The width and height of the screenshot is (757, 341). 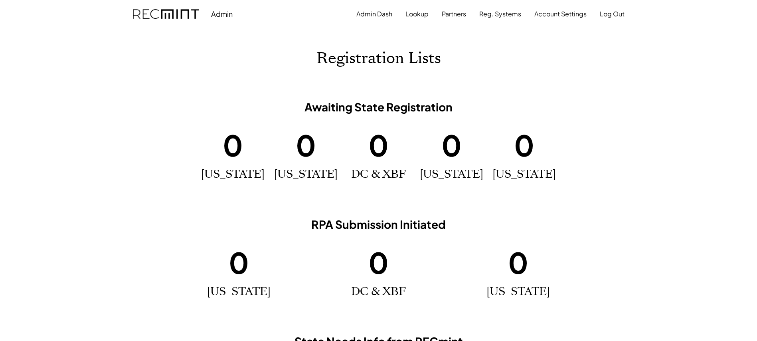 What do you see at coordinates (166, 14) in the screenshot?
I see `img: recmint-logotype%403x.png` at bounding box center [166, 14].